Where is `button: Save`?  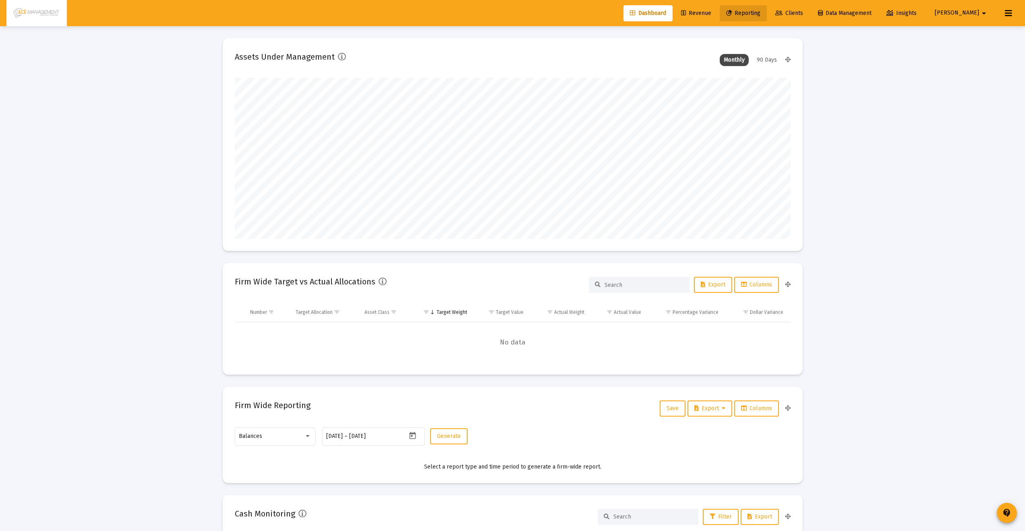
button: Save is located at coordinates (672, 408).